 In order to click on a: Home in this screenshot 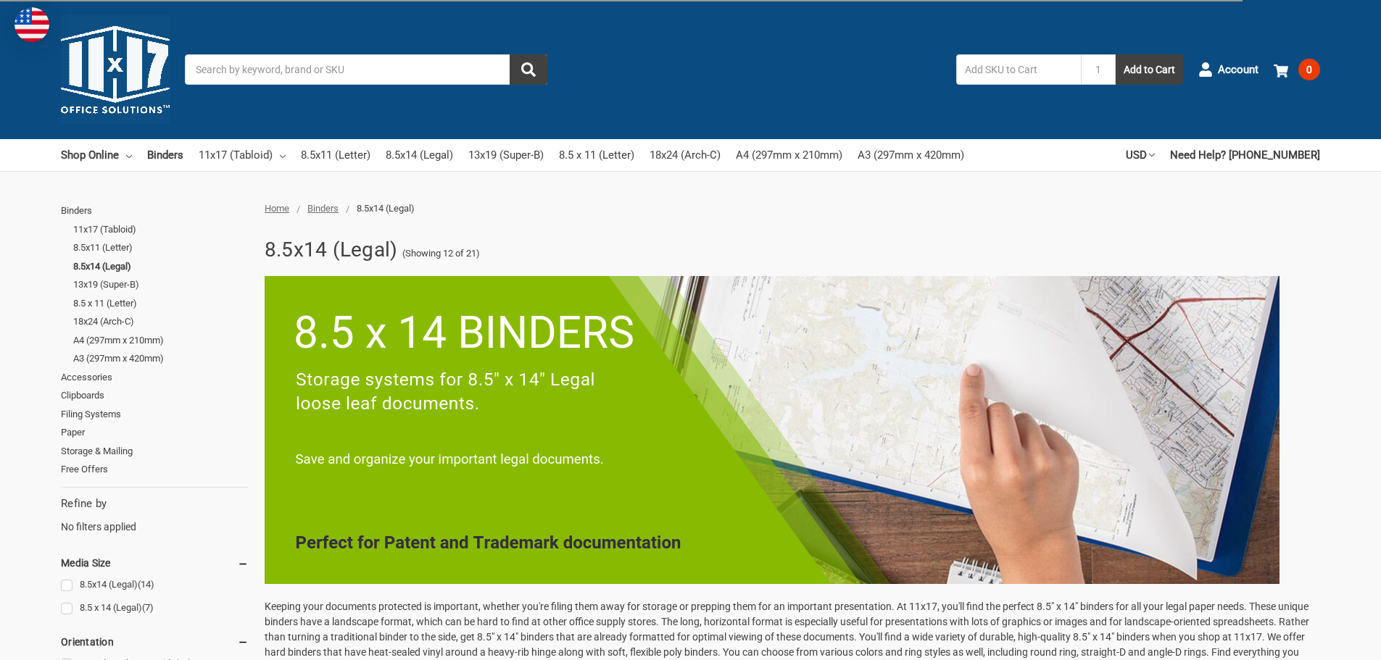, I will do `click(277, 208)`.